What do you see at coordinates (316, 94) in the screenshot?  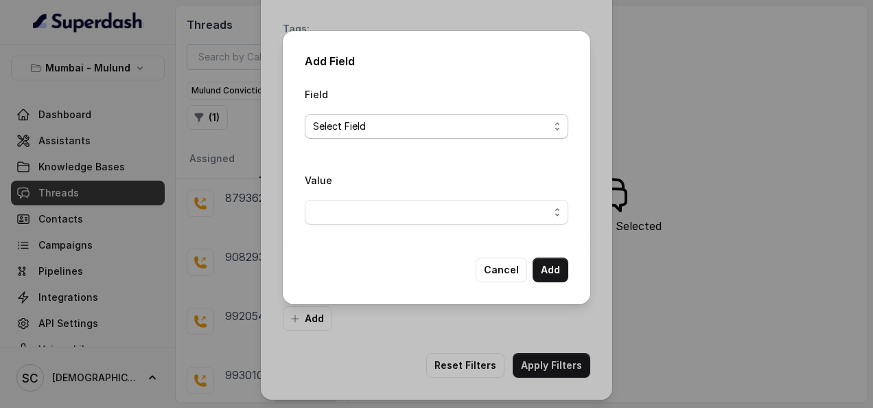 I see `label: Field` at bounding box center [316, 94].